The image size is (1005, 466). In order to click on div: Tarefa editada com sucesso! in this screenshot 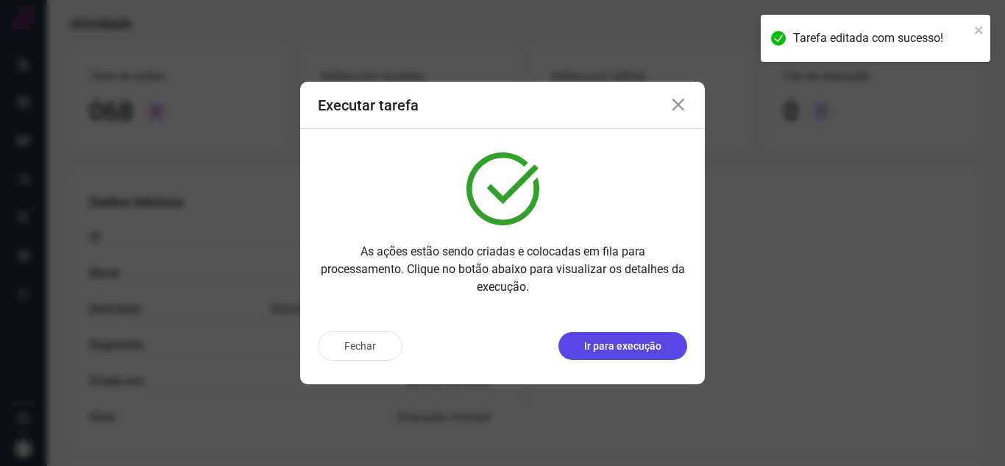, I will do `click(881, 38)`.